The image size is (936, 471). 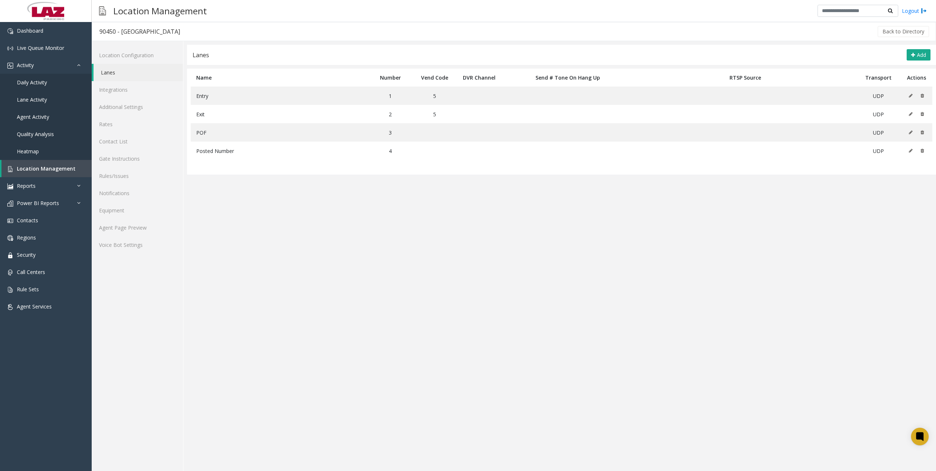 What do you see at coordinates (924, 11) in the screenshot?
I see `img: logout` at bounding box center [924, 11].